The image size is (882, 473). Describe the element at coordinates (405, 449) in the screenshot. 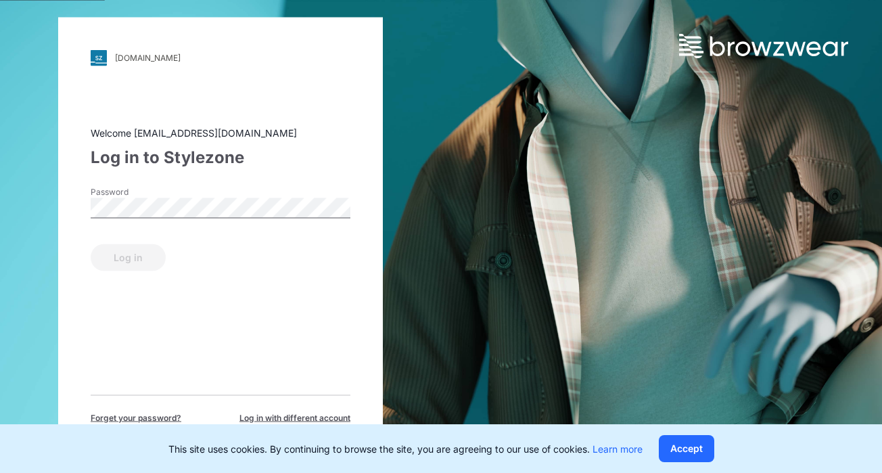

I see `p: This site uses cookies. By continuing to browse the site, you are agreeing to our use of cookies.` at that location.